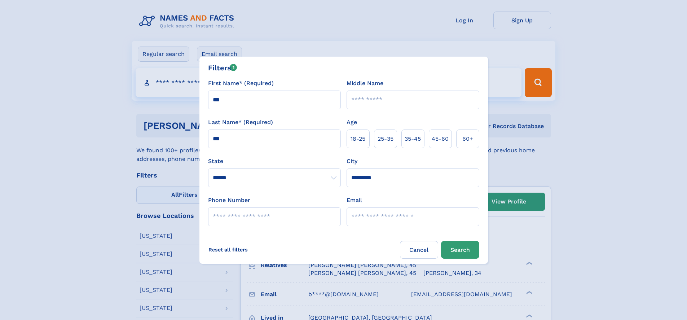  Describe the element at coordinates (352, 161) in the screenshot. I see `label: City` at that location.